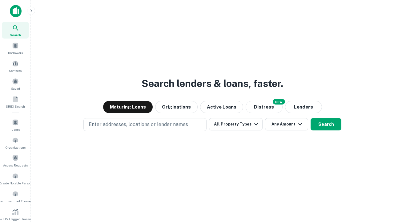  What do you see at coordinates (16, 11) in the screenshot?
I see `img: capitalize-icon.png` at bounding box center [16, 11].